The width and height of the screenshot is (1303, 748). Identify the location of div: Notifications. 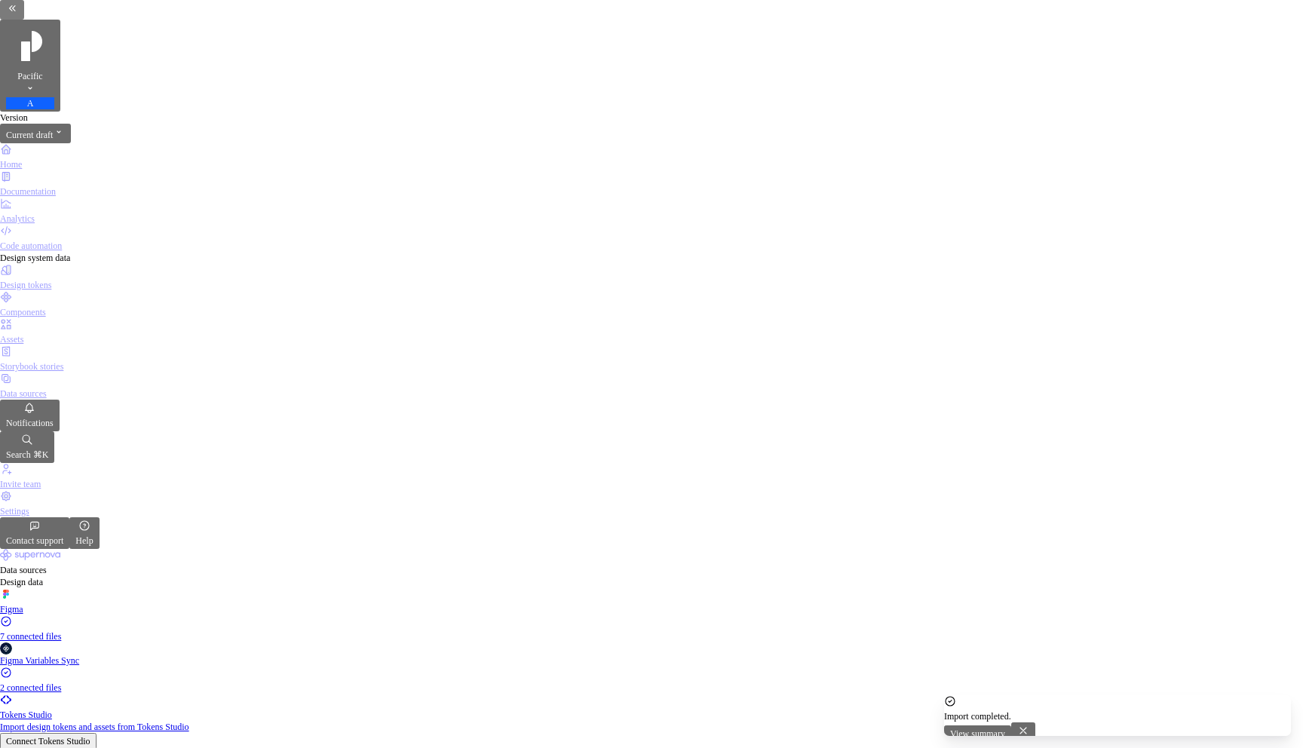
(29, 423).